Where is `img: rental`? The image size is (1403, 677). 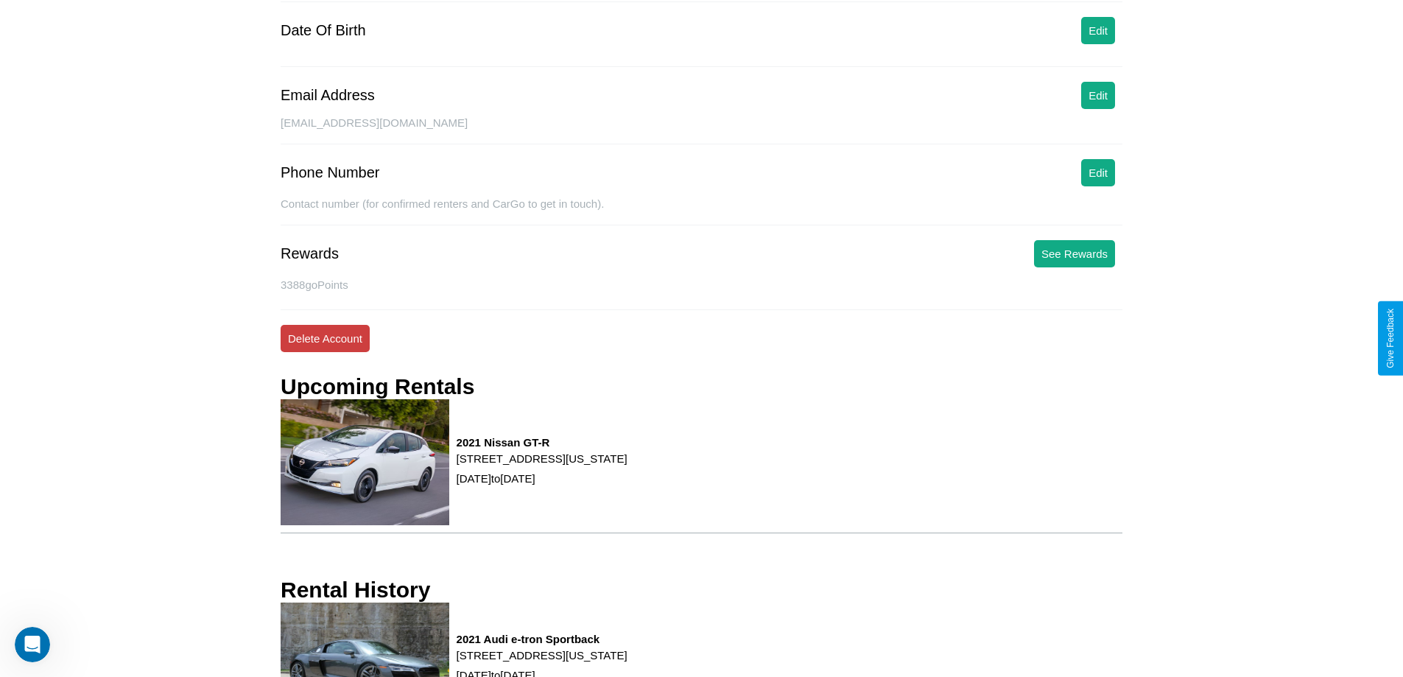 img: rental is located at coordinates (364, 462).